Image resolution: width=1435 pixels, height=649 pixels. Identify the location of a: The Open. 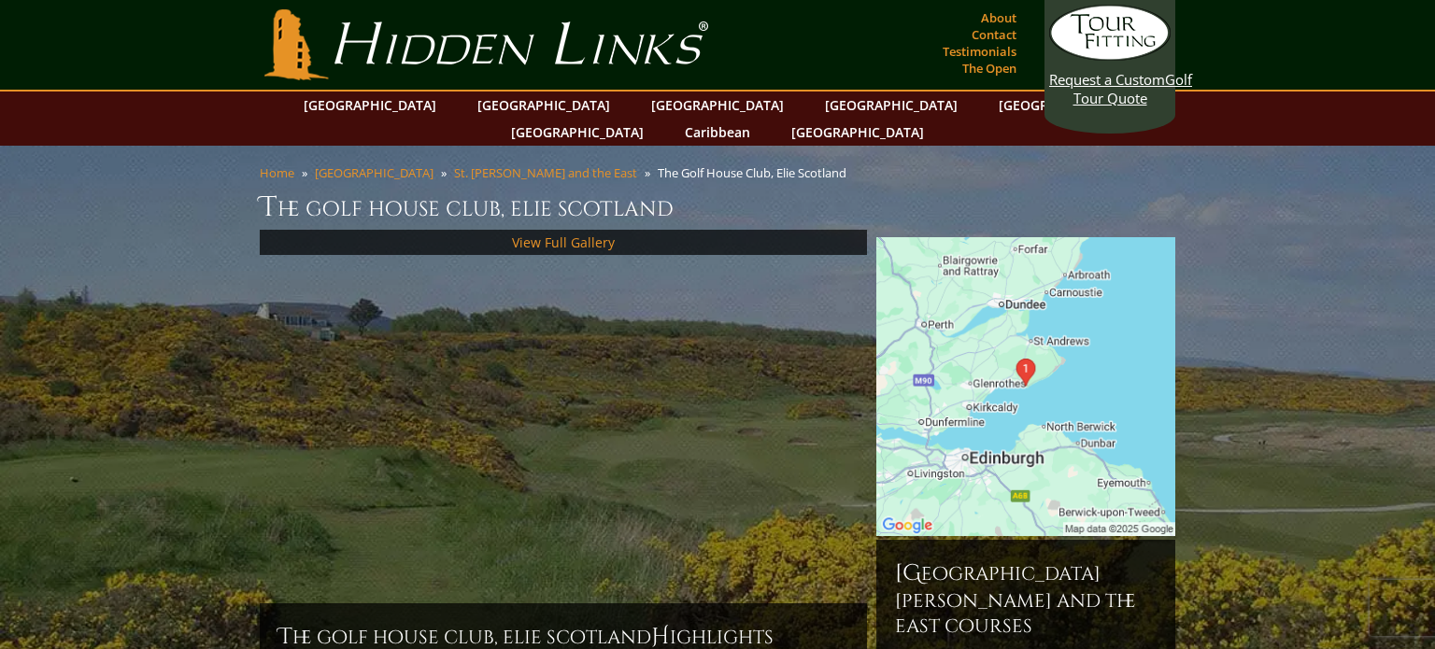
(990, 68).